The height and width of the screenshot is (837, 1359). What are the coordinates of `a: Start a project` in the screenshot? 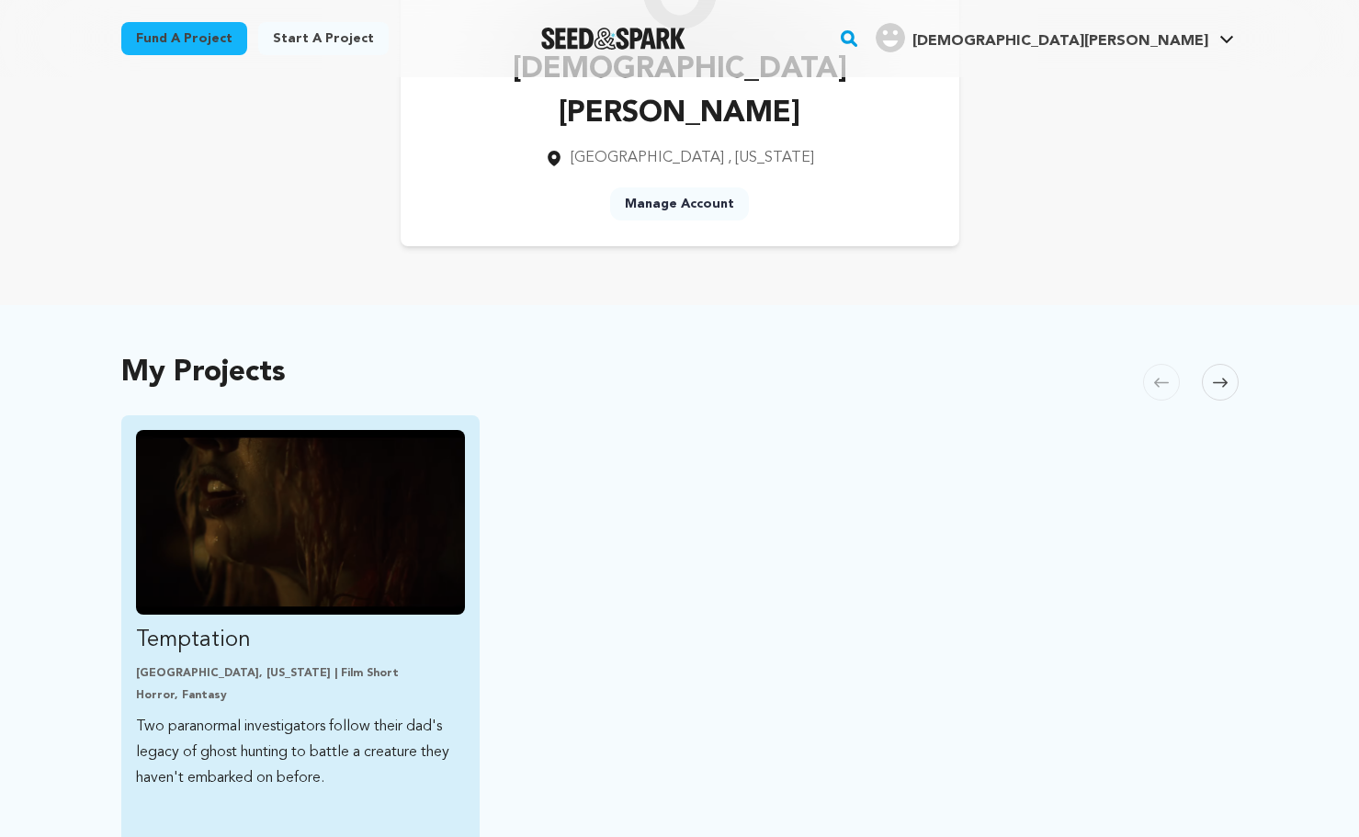 It's located at (323, 39).